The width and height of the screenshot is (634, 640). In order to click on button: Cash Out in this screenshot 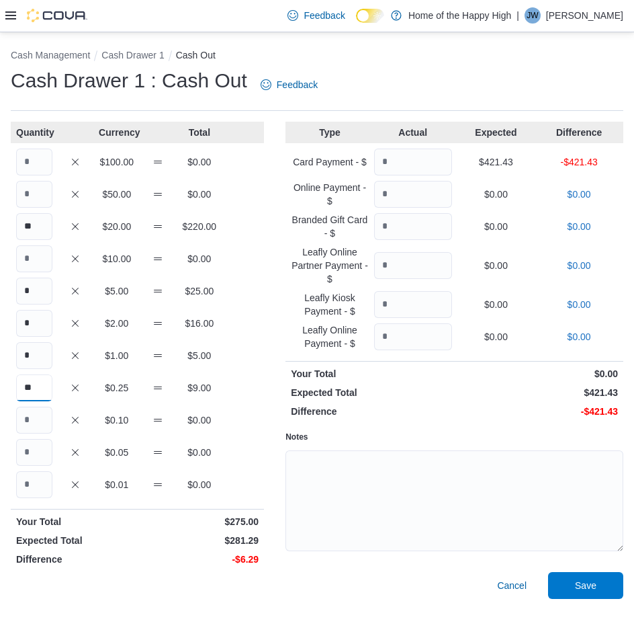, I will do `click(196, 55)`.